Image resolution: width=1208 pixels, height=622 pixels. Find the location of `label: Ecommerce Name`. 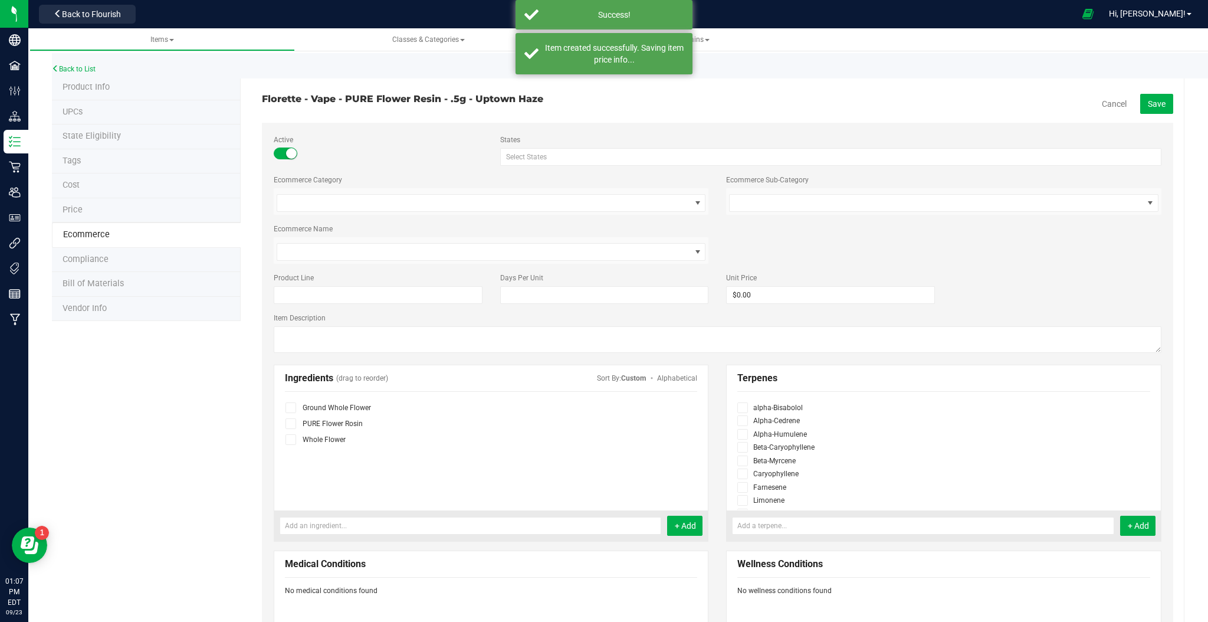

label: Ecommerce Name is located at coordinates (303, 229).